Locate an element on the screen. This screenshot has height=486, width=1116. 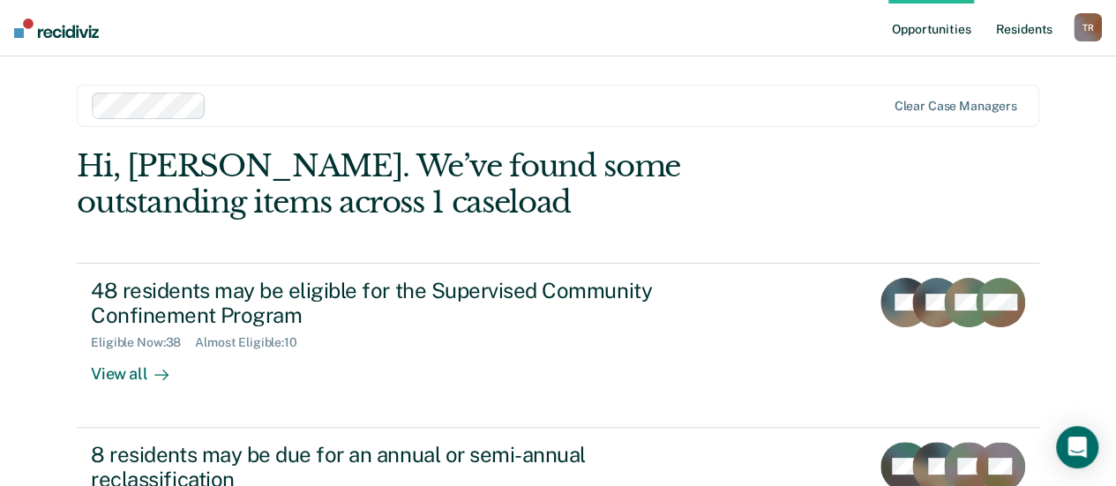
a: 48 residents may be eligible for the Supervised Community Confinement ProgramEligible Now:38Almos... is located at coordinates (557, 345).